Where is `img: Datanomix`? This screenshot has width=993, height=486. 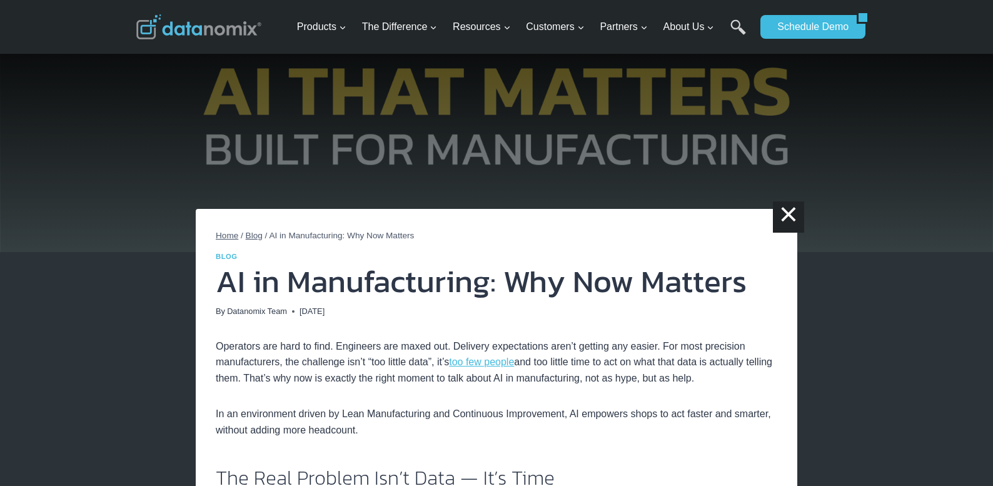
img: Datanomix is located at coordinates (199, 27).